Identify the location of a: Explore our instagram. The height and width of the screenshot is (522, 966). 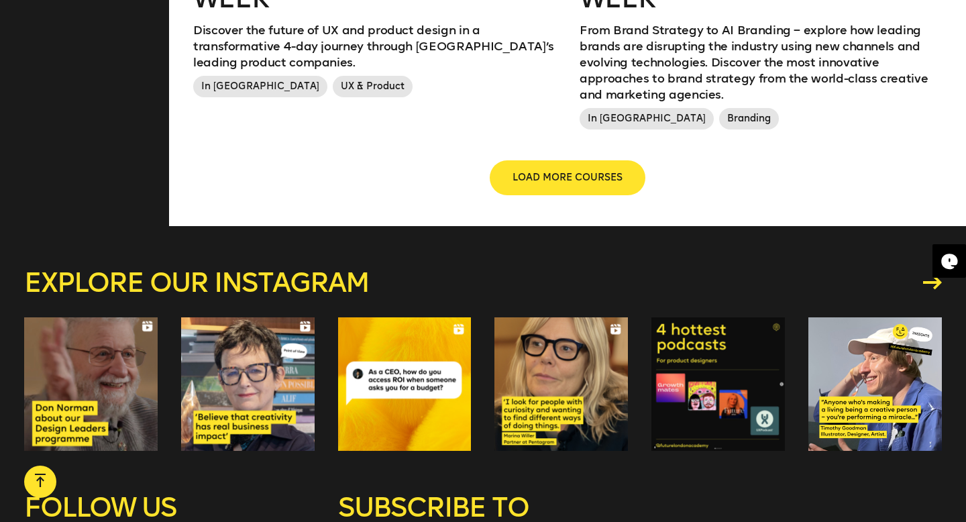
(483, 282).